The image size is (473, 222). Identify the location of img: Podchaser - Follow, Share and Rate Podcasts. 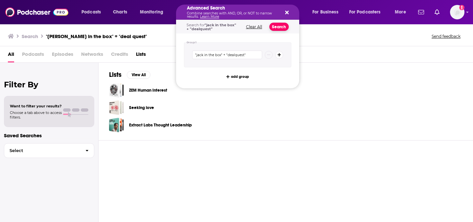
(37, 12).